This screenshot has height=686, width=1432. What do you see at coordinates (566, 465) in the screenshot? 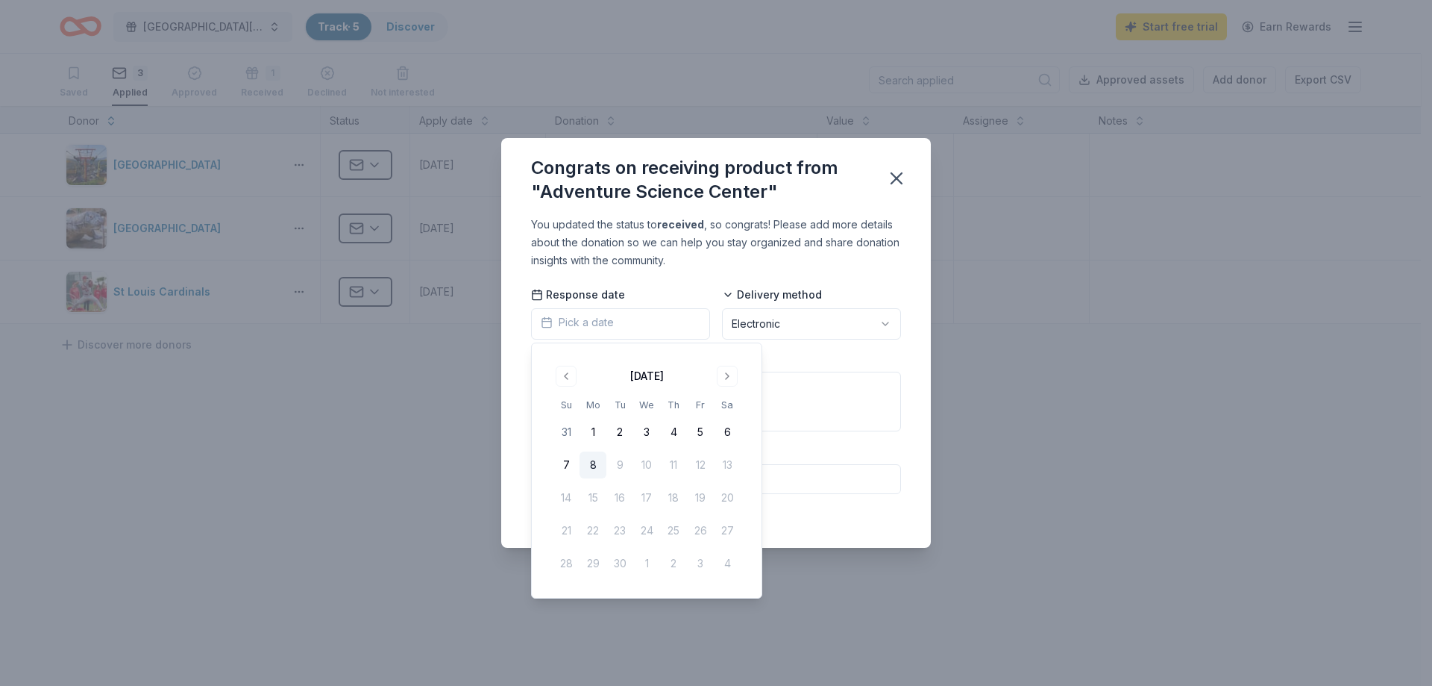
I see `button: 7` at bounding box center [566, 465].